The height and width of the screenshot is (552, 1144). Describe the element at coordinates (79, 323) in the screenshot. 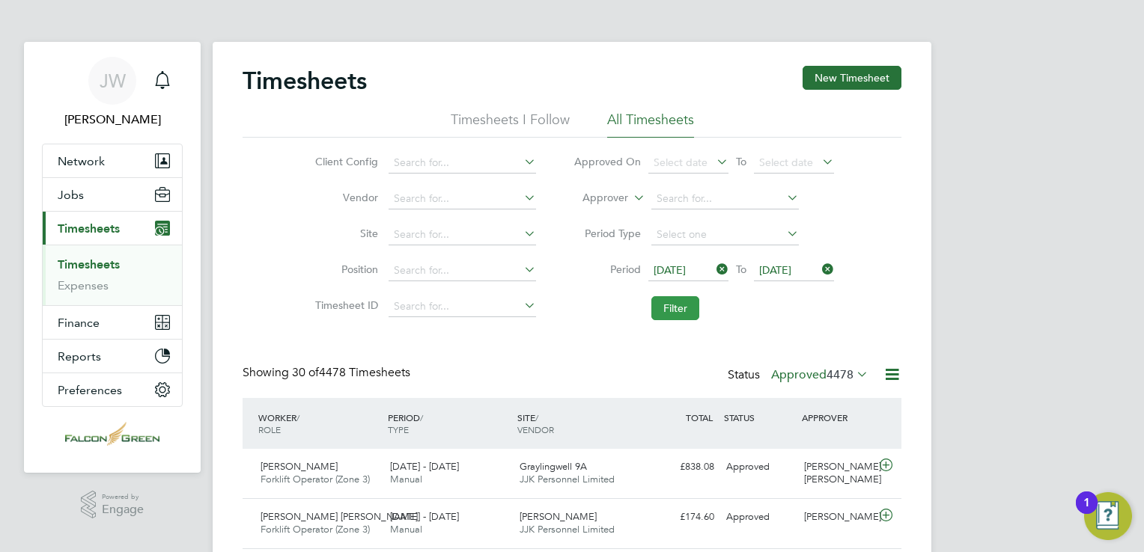

I see `span: Finance` at that location.